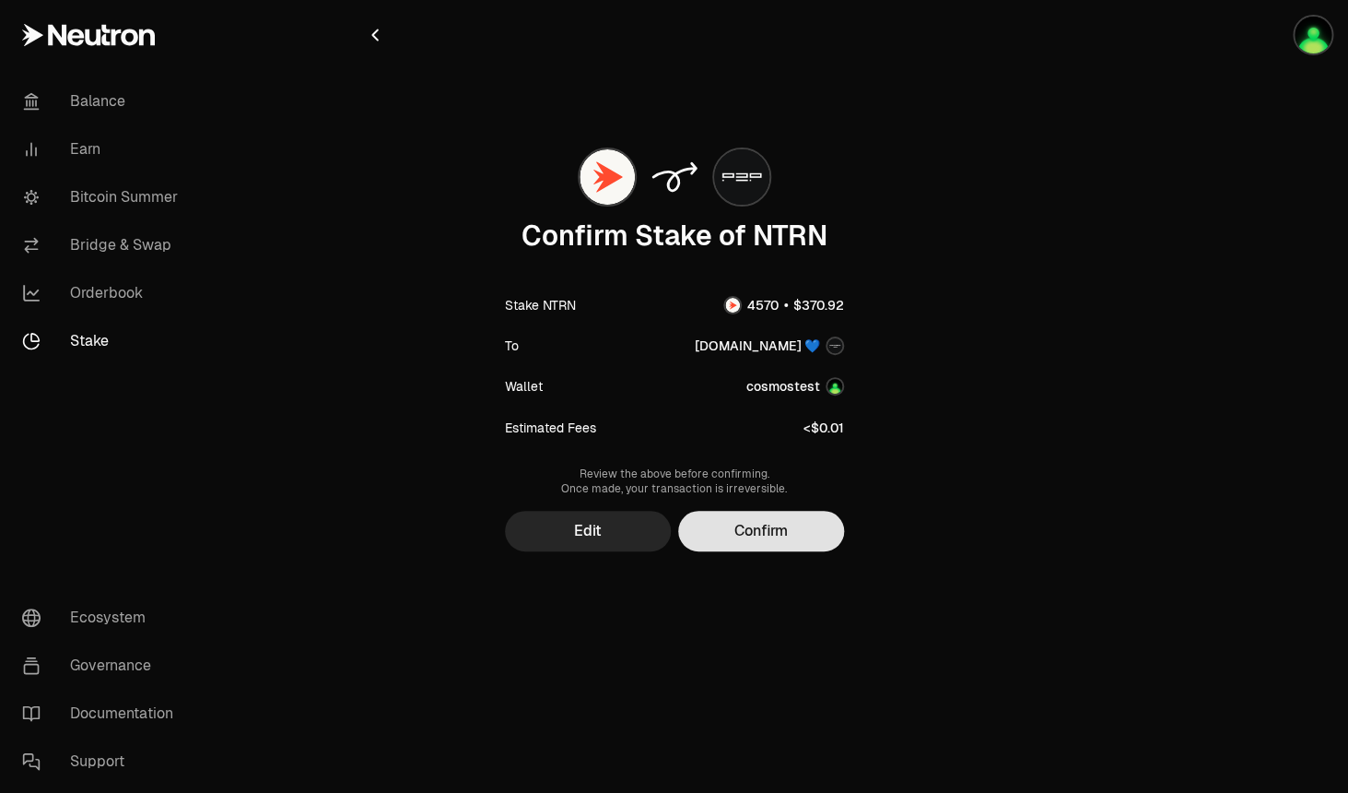 The height and width of the screenshot is (793, 1348). What do you see at coordinates (540, 305) in the screenshot?
I see `div: Stake NTRN` at bounding box center [540, 305].